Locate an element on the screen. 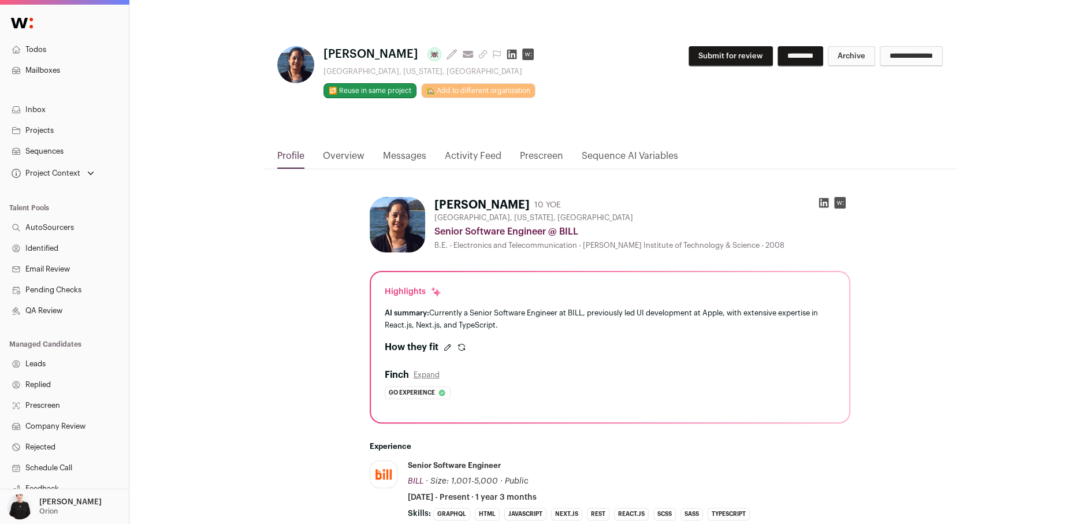 Image resolution: width=1090 pixels, height=524 pixels. span: AI summary: is located at coordinates (407, 312).